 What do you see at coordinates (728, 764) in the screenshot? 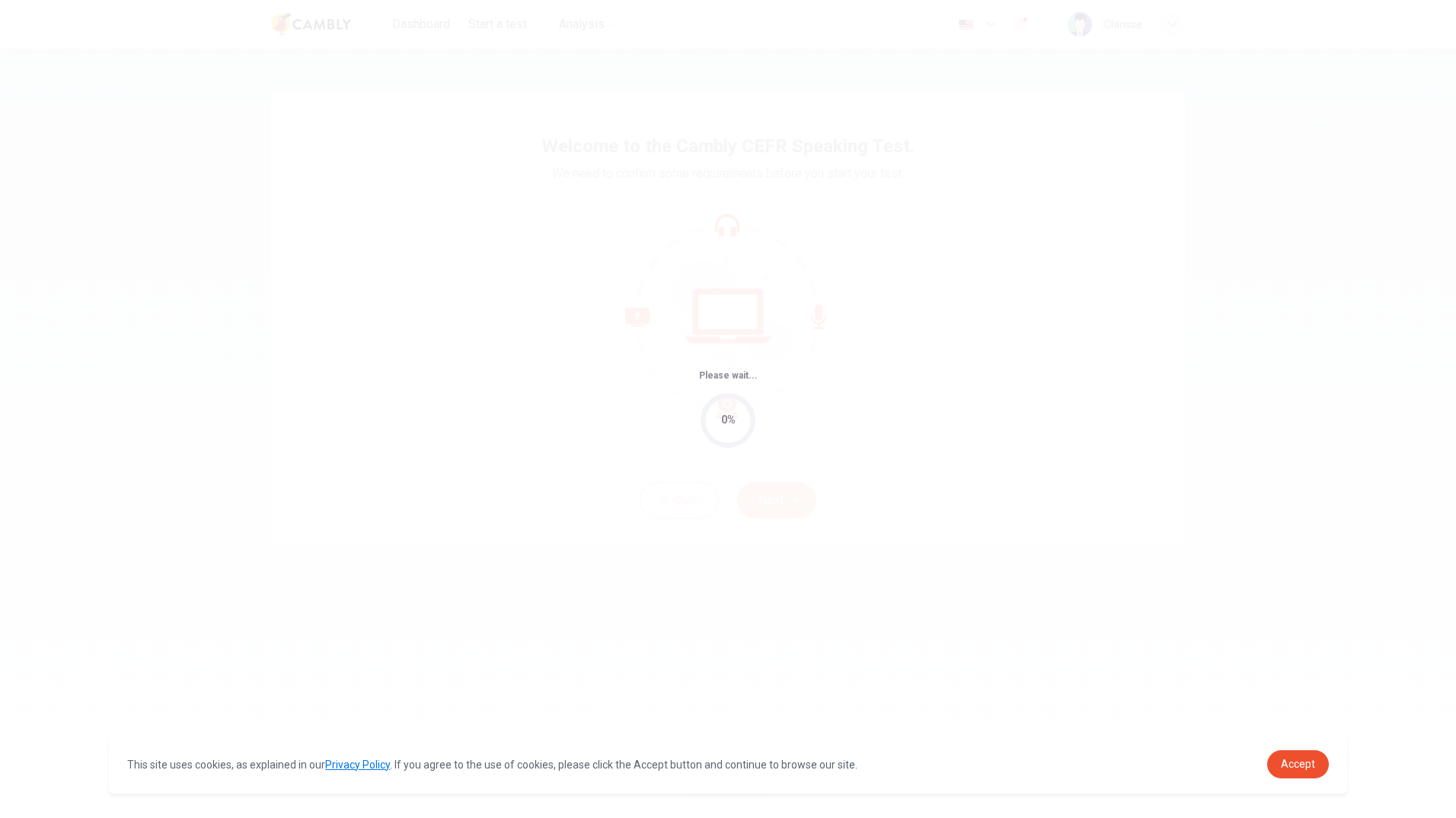
I see `div: cookieconsent` at bounding box center [728, 764].